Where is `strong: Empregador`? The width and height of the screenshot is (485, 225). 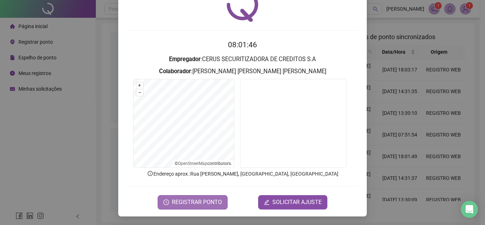 strong: Empregador is located at coordinates (185, 59).